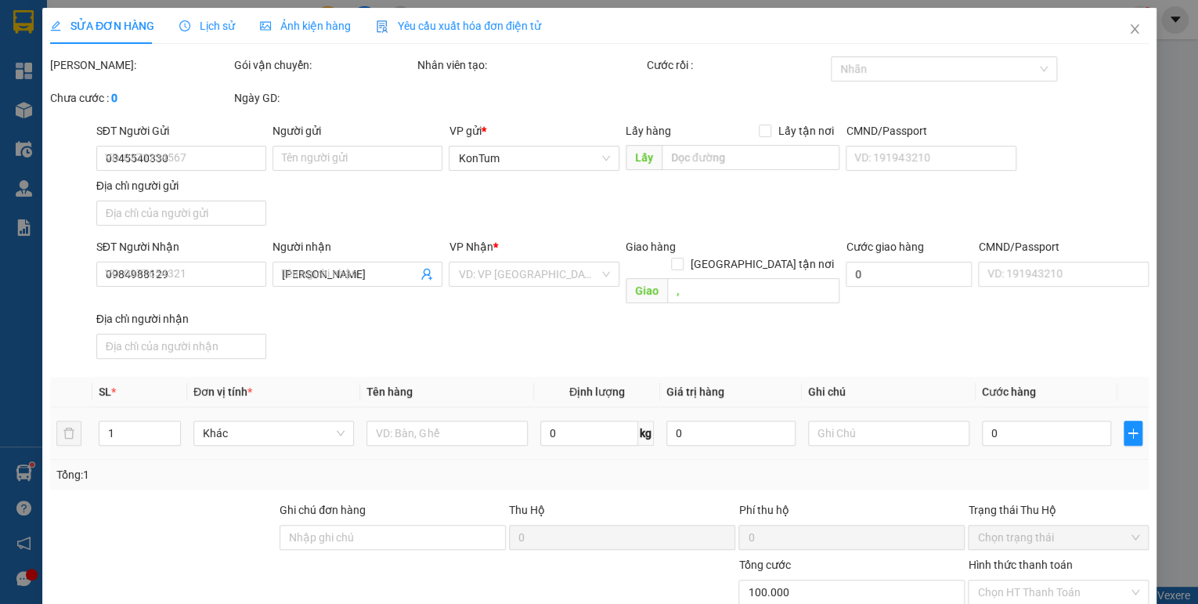 The height and width of the screenshot is (604, 1198). I want to click on div: Địa chỉ người gửi, so click(180, 186).